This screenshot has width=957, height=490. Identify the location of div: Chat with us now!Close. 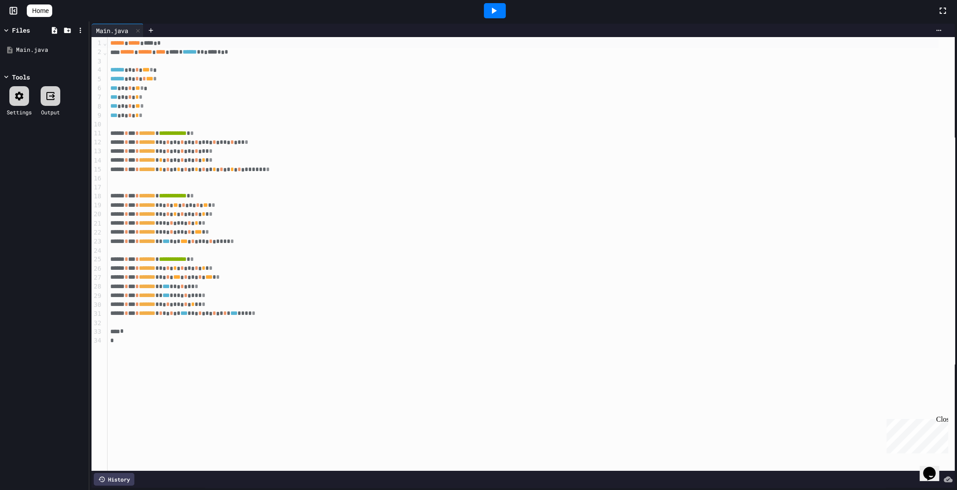
(33, 30).